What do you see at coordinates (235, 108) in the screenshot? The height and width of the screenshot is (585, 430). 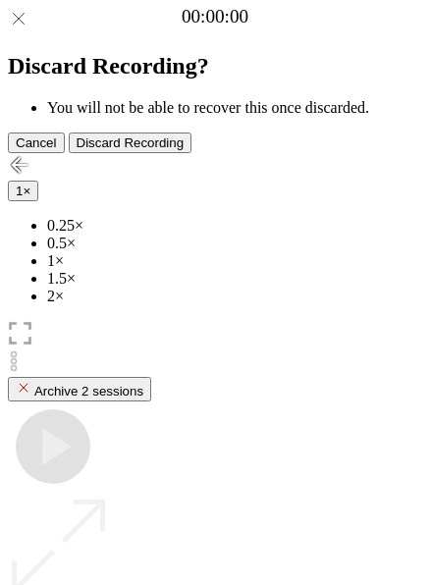 I see `li: You will not be able to recover this once discarded.` at bounding box center [235, 108].